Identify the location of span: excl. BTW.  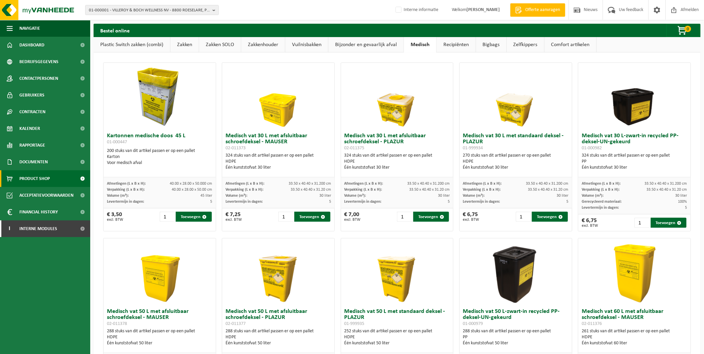
(234, 220).